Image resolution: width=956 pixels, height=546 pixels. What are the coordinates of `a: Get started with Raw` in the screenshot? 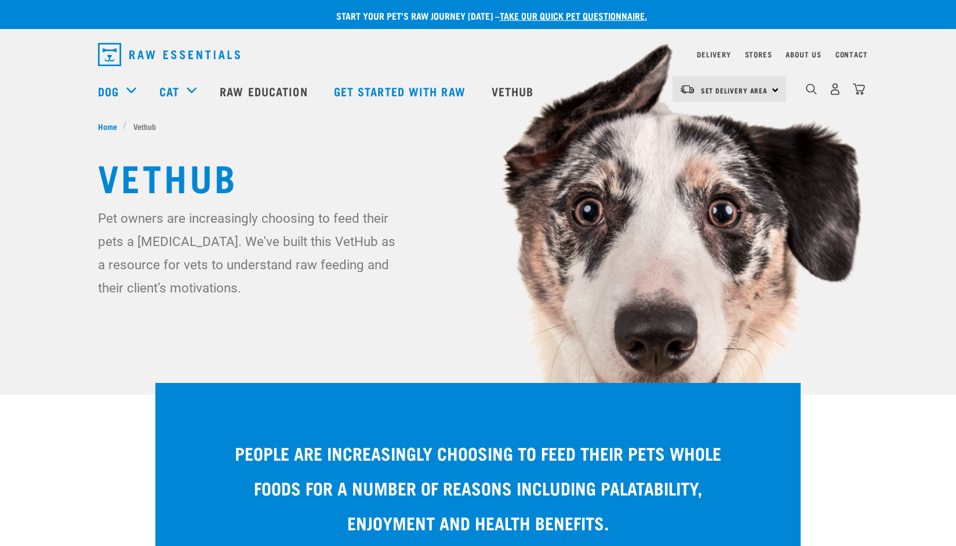 It's located at (401, 91).